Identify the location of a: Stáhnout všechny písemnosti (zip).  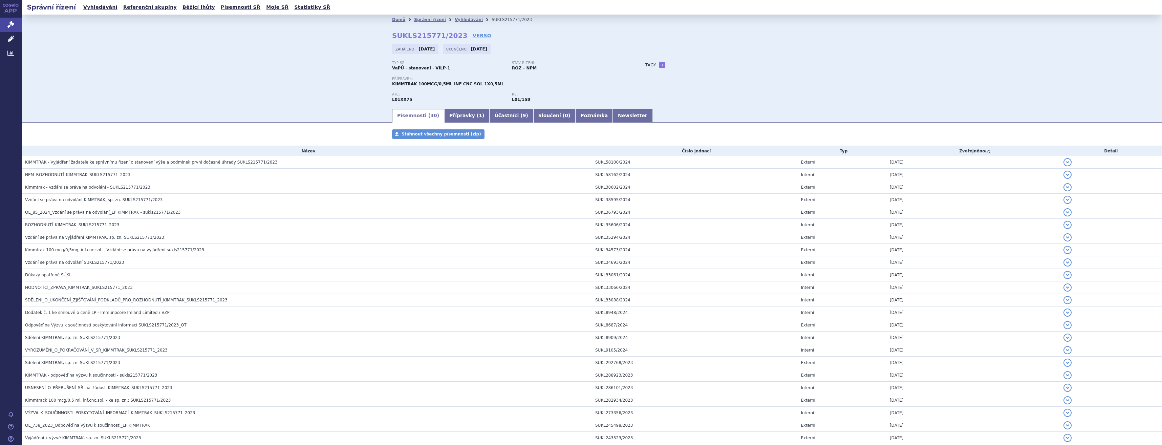
(438, 134).